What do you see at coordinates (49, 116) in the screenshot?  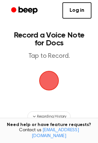 I see `button: Recording History` at bounding box center [49, 116].